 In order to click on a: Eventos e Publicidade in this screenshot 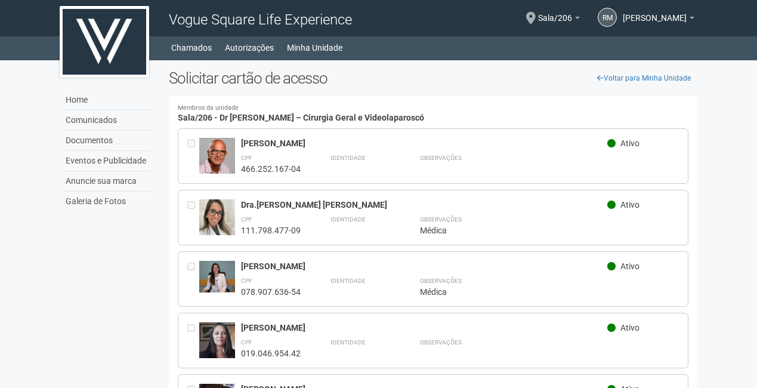, I will do `click(107, 161)`.